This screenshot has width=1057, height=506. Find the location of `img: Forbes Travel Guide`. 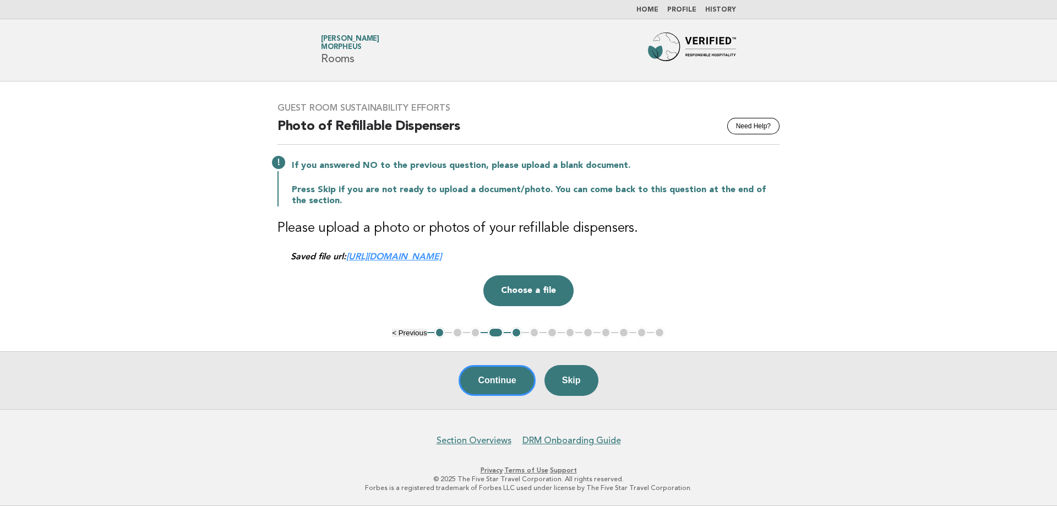

img: Forbes Travel Guide is located at coordinates (692, 50).